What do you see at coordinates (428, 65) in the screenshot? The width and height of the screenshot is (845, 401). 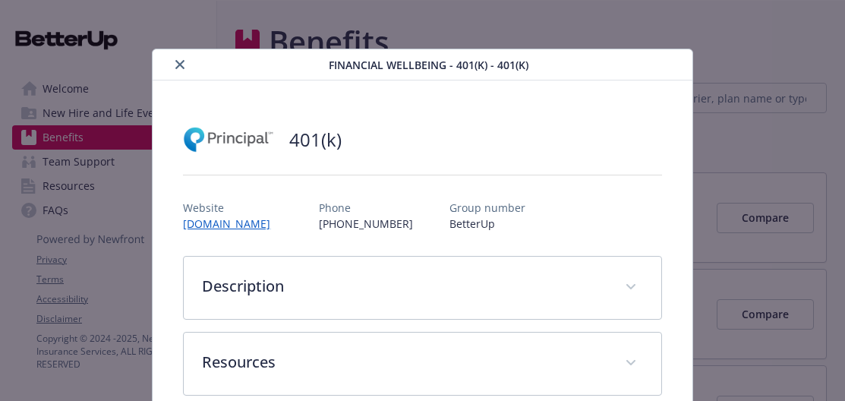 I see `span: Financial Wellbeing - 401(k) - 401(k)` at bounding box center [428, 65].